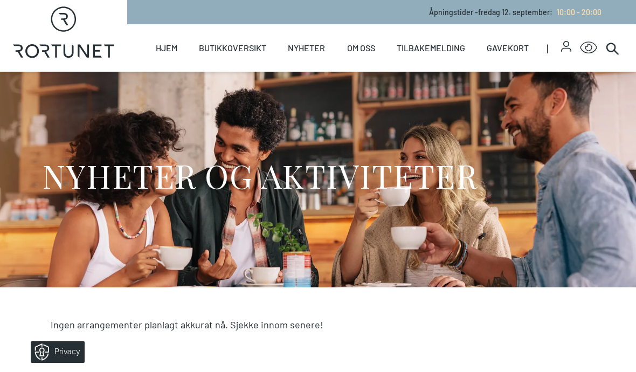 The height and width of the screenshot is (372, 636). Describe the element at coordinates (232, 48) in the screenshot. I see `a: Butikkoversikt` at that location.